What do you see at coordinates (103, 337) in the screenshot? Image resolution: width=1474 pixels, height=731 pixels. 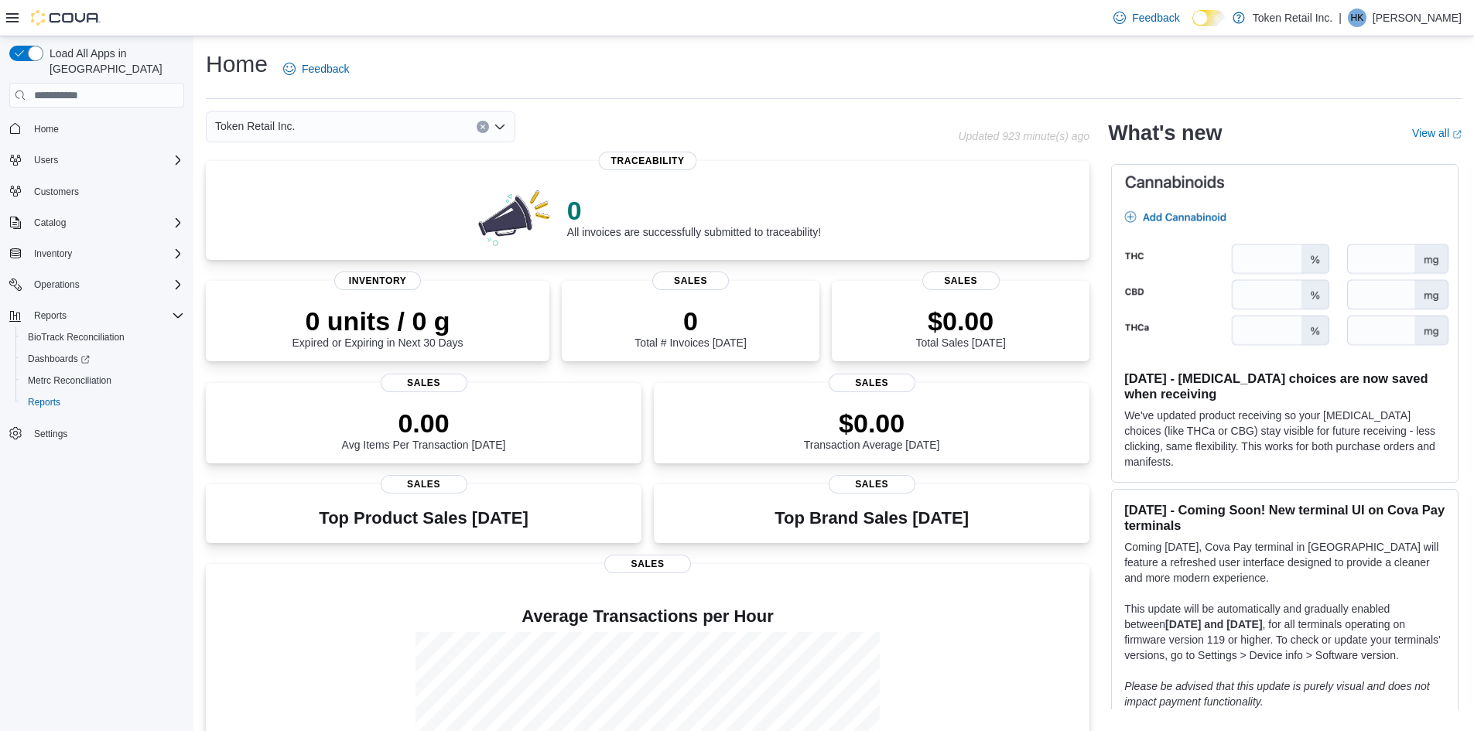 I see `button: BioTrack Reconciliation` at bounding box center [103, 337].